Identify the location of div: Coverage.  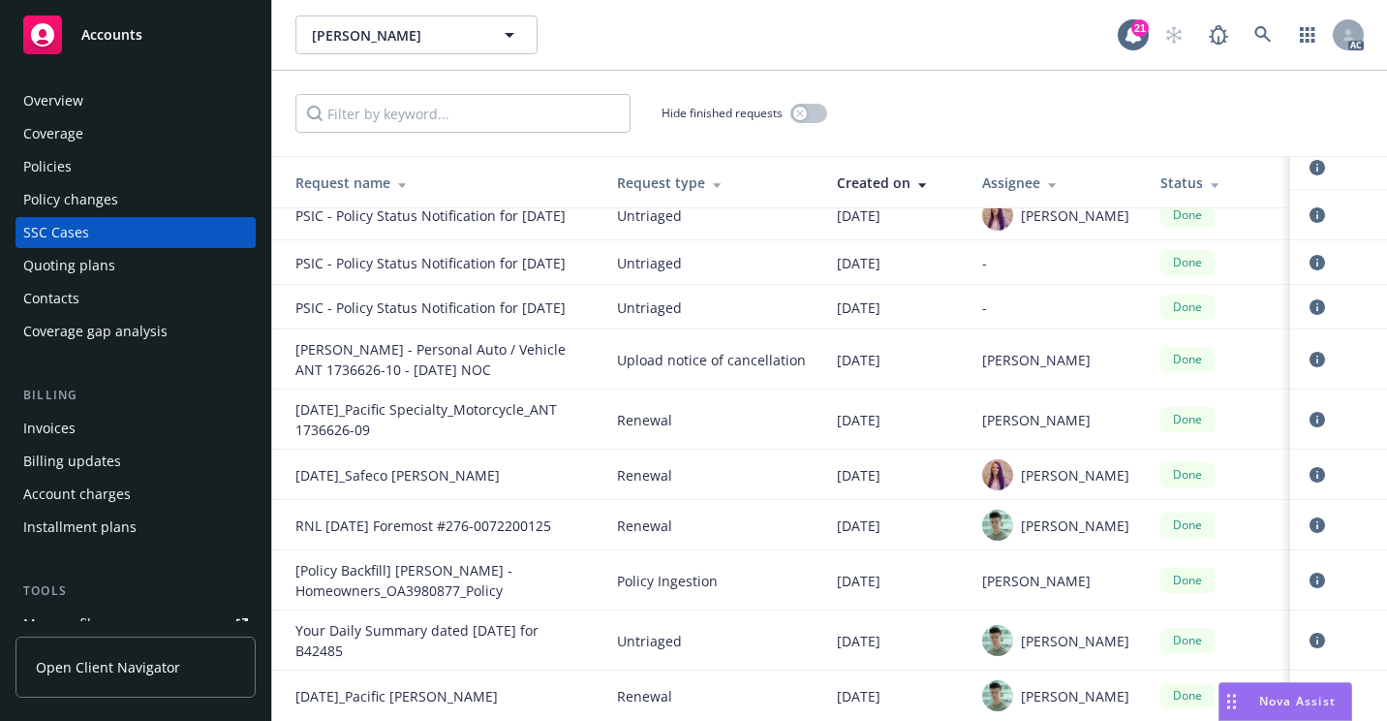
(53, 134).